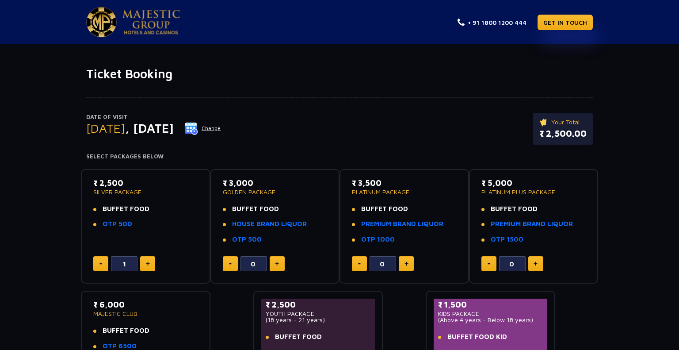 The height and width of the screenshot is (350, 679). I want to click on a: GET IN TOUCH, so click(565, 22).